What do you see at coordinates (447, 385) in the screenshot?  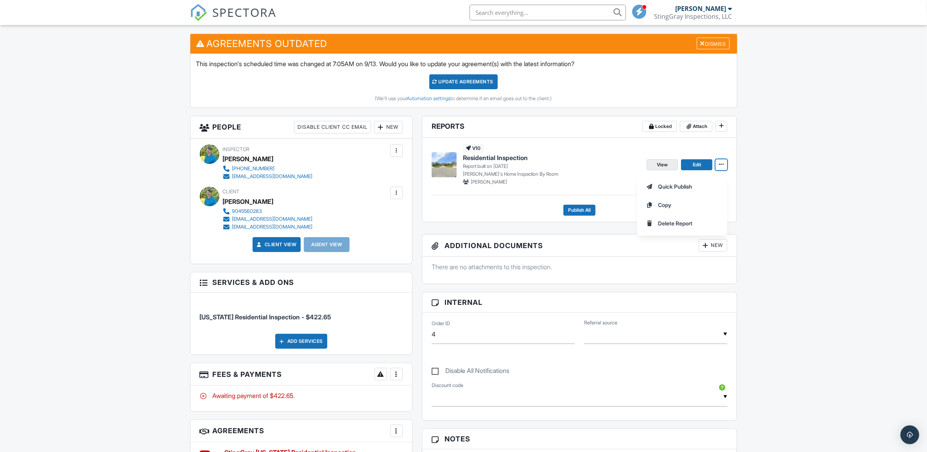 I see `label: Discount code` at bounding box center [447, 385].